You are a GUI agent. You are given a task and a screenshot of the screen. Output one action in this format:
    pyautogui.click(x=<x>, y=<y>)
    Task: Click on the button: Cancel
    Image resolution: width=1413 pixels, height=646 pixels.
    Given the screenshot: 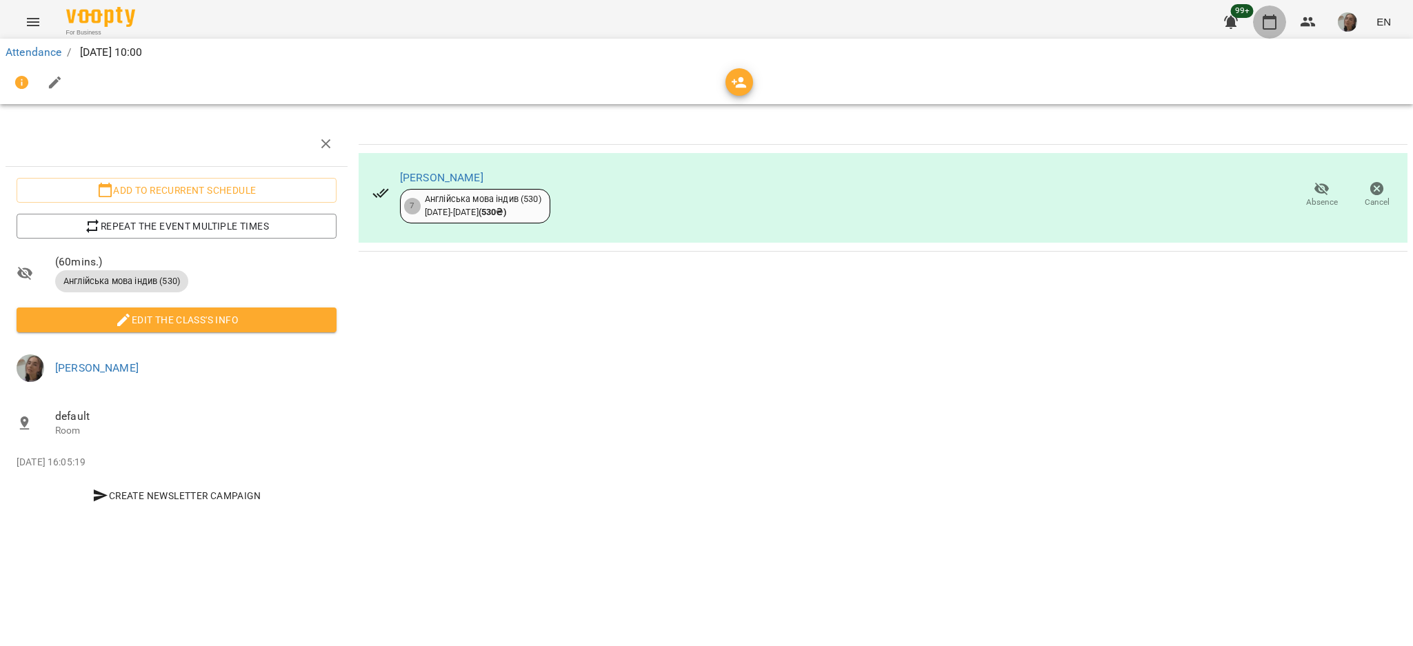 What is the action you would take?
    pyautogui.click(x=1377, y=195)
    